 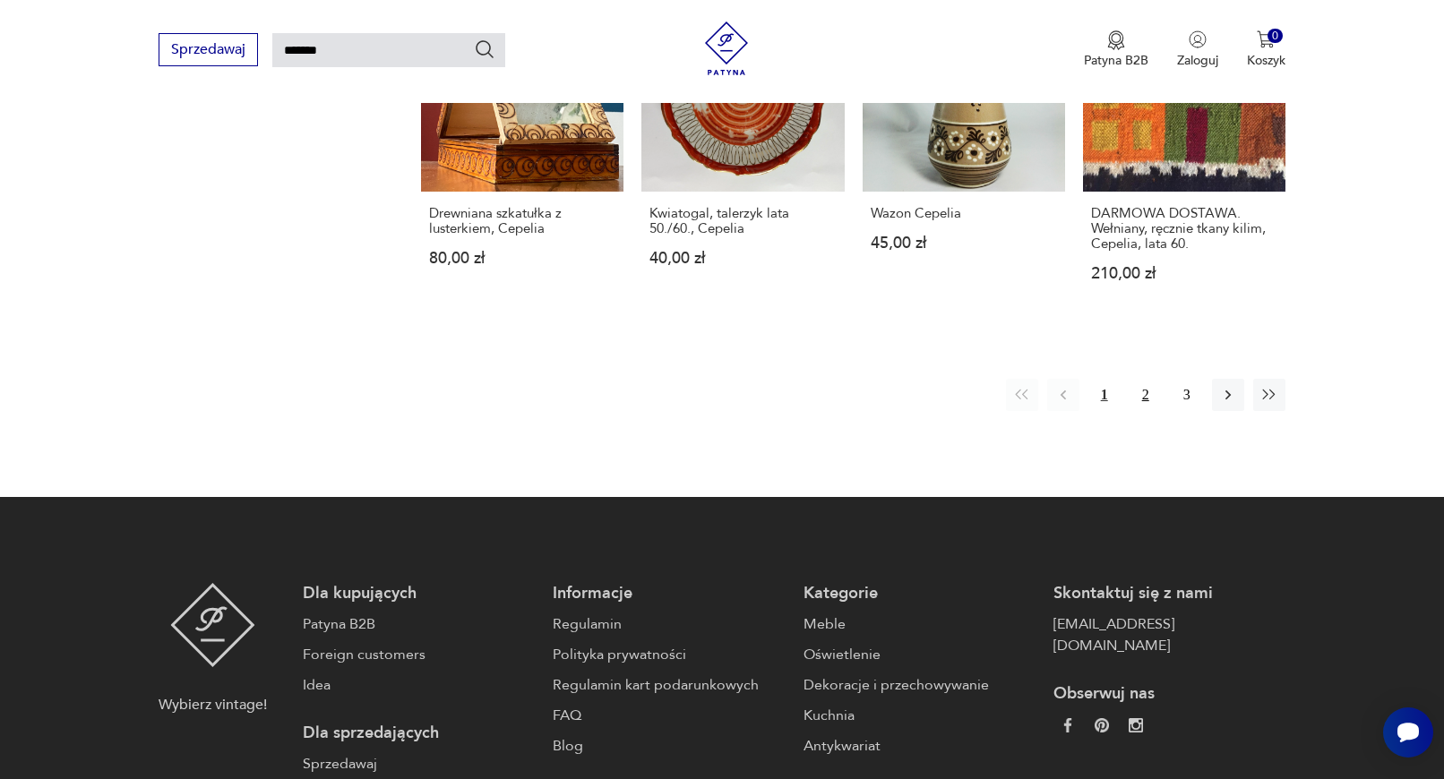 I want to click on img: Ikona medalu, so click(x=1116, y=40).